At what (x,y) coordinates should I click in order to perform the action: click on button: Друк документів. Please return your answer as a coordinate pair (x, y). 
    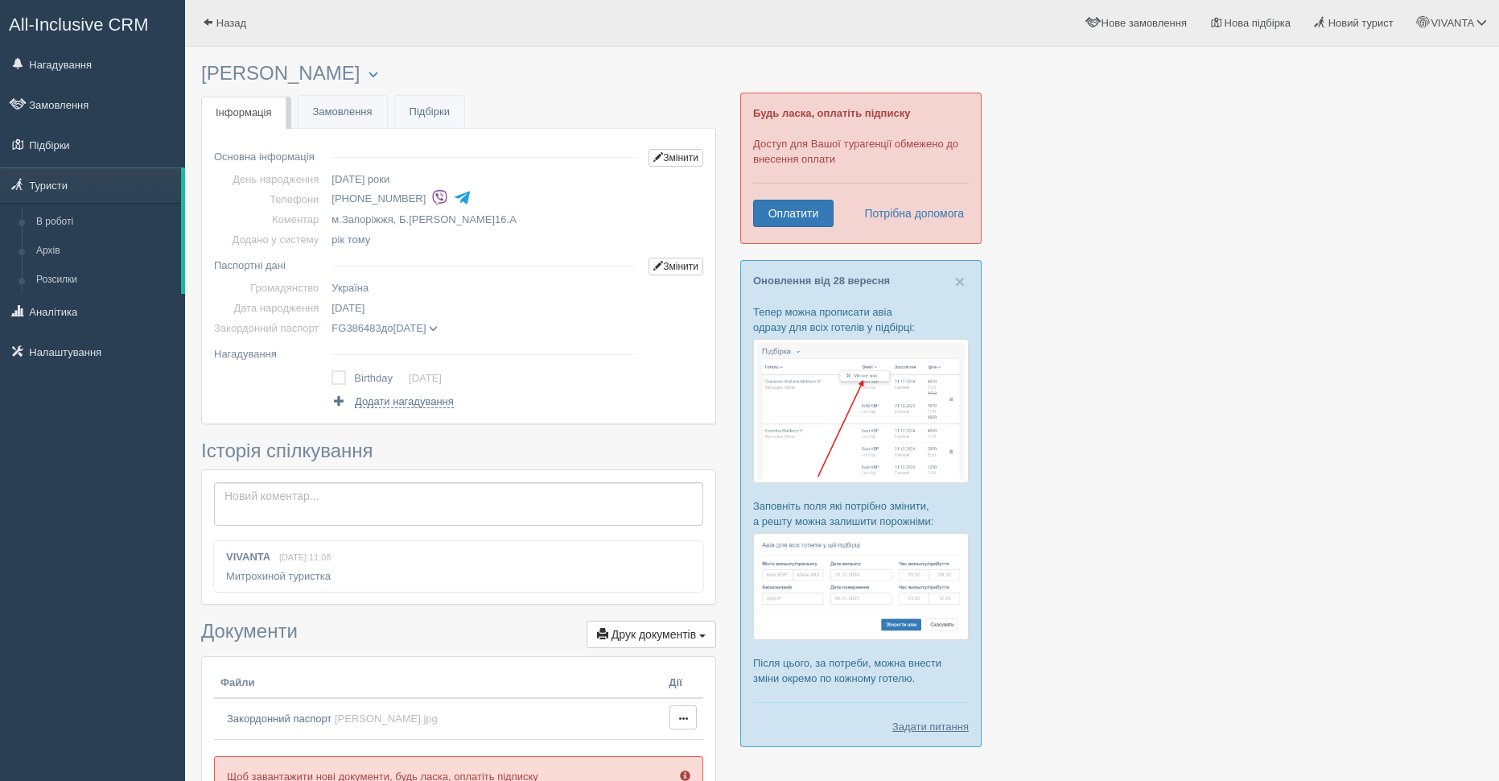
    Looking at the image, I should click on (651, 634).